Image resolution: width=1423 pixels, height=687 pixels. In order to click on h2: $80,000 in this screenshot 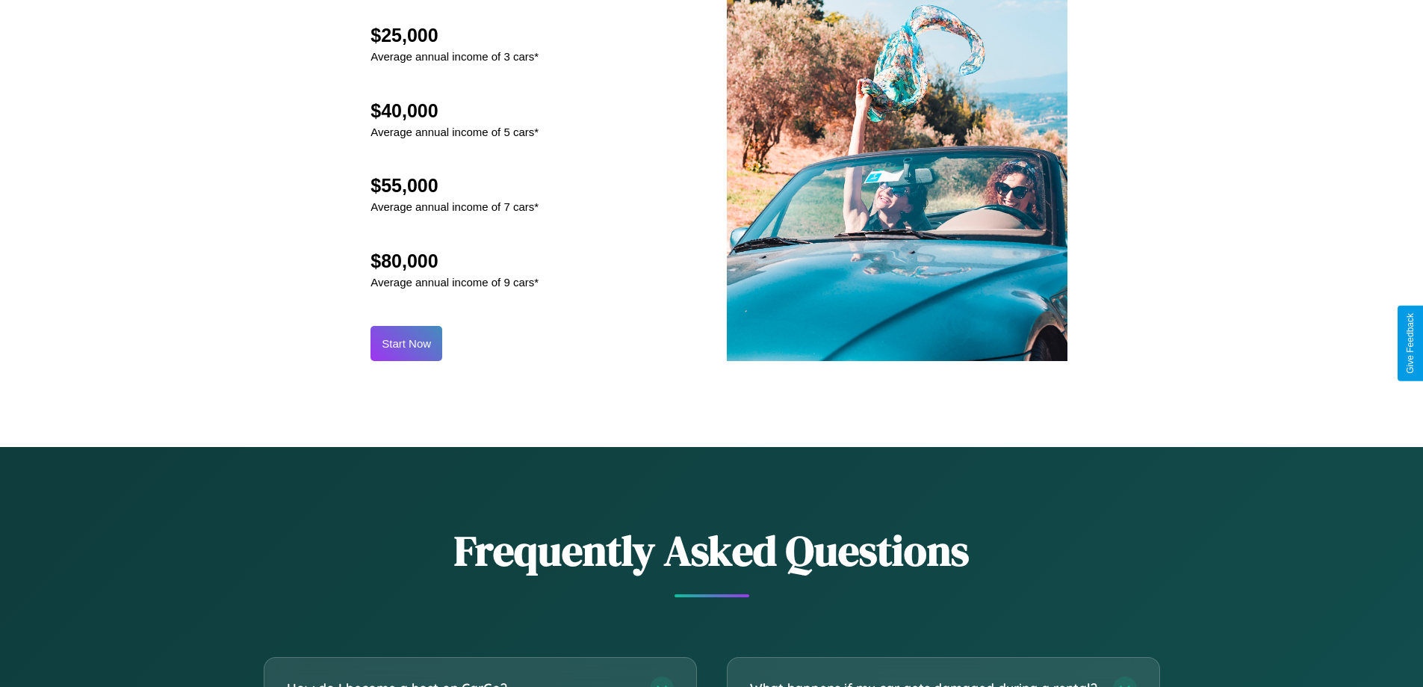, I will do `click(454, 261)`.